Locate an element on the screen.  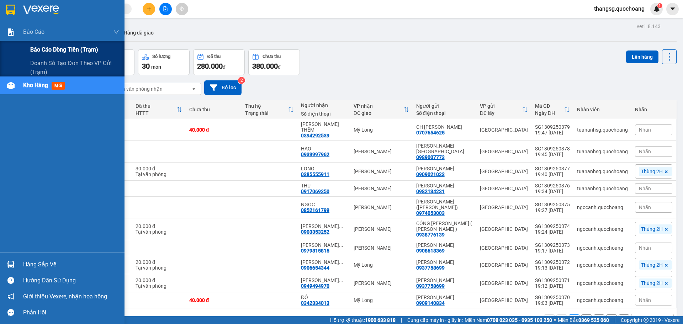
div: 40.000 đ is located at coordinates (213, 300).